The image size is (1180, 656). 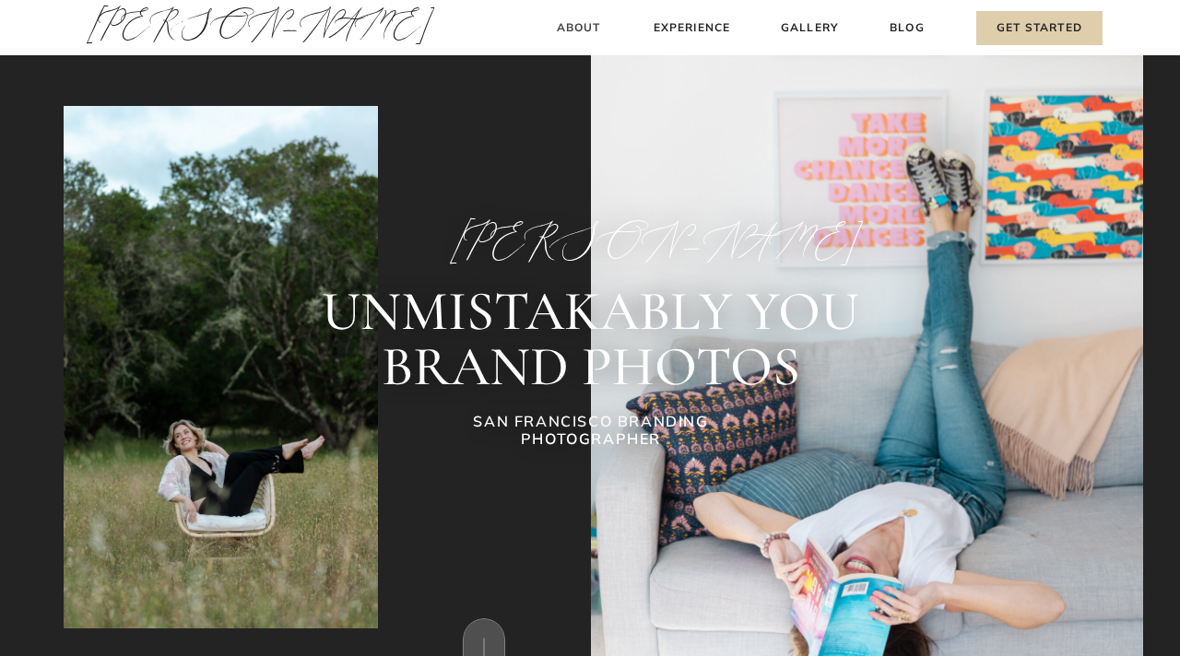 I want to click on h3: Experience, so click(x=691, y=28).